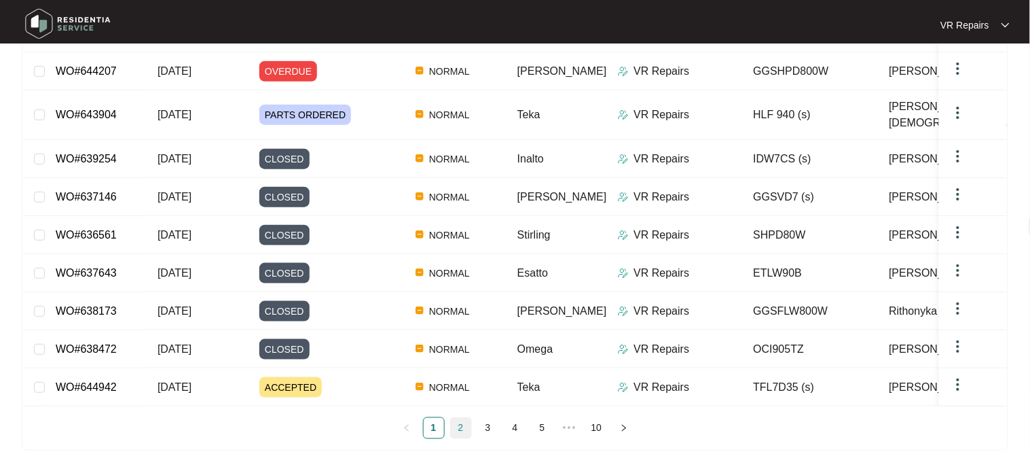 Image resolution: width=1030 pixels, height=452 pixels. What do you see at coordinates (516, 428) in the screenshot?
I see `a: 4` at bounding box center [516, 428].